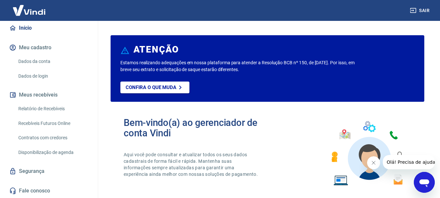  I want to click on a: Contratos com credores, so click(53, 138).